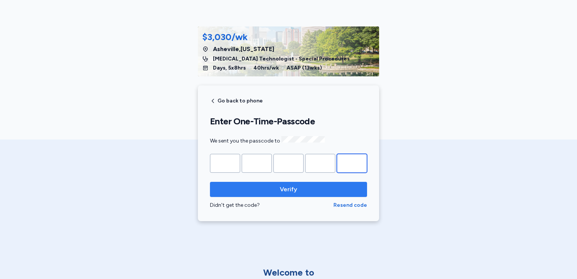  Describe the element at coordinates (288, 272) in the screenshot. I see `div: Welcome to` at that location.